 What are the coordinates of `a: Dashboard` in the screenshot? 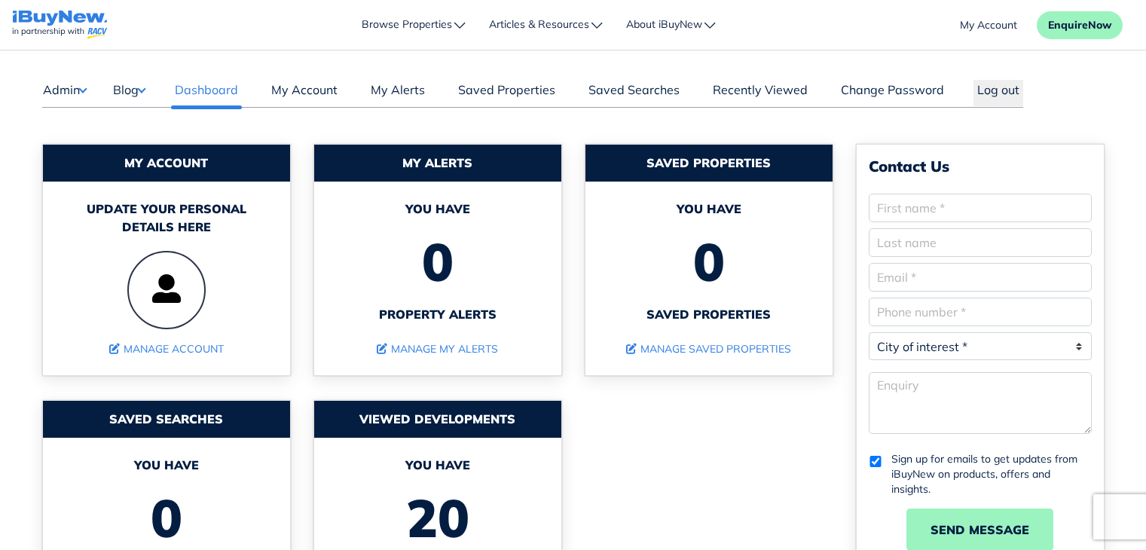 It's located at (207, 93).